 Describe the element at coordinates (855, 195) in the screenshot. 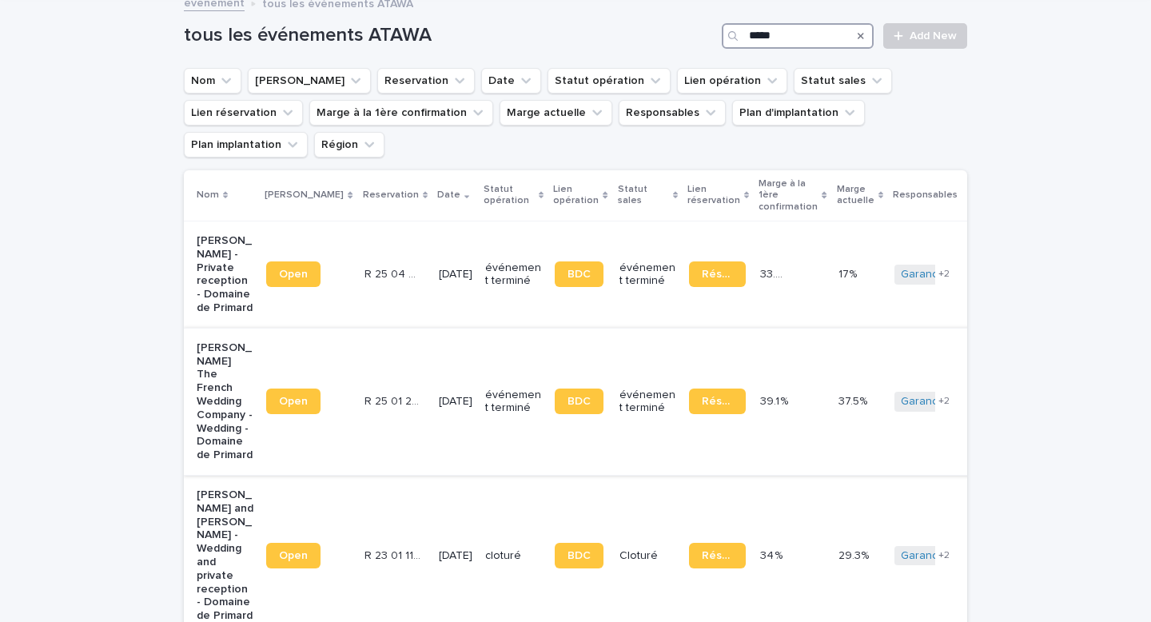

I see `p: Marge actuelle` at that location.